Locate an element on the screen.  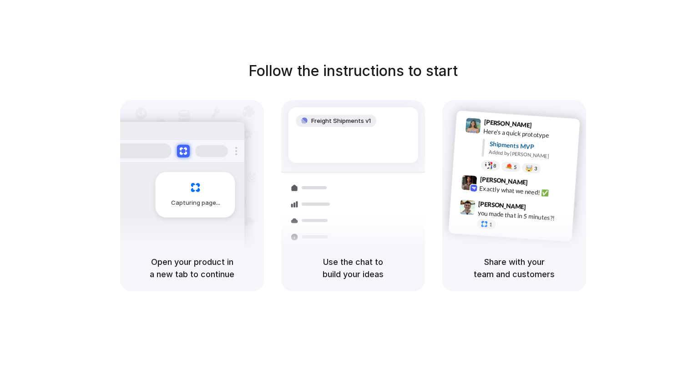
h1: Follow the instructions to start is located at coordinates (353, 71).